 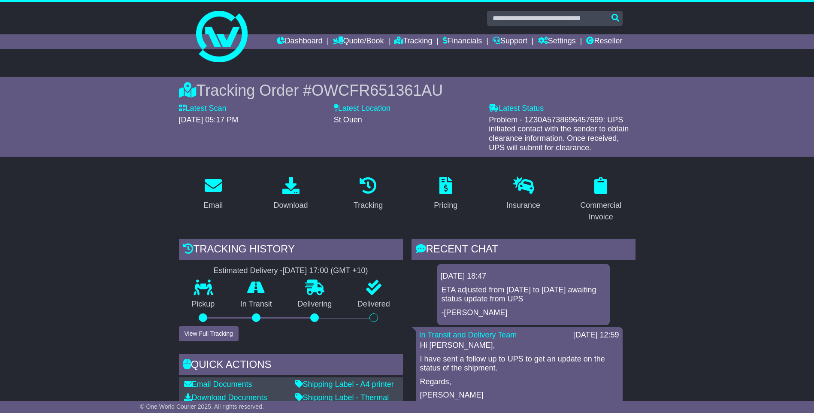 I want to click on p: Delivered, so click(x=374, y=304).